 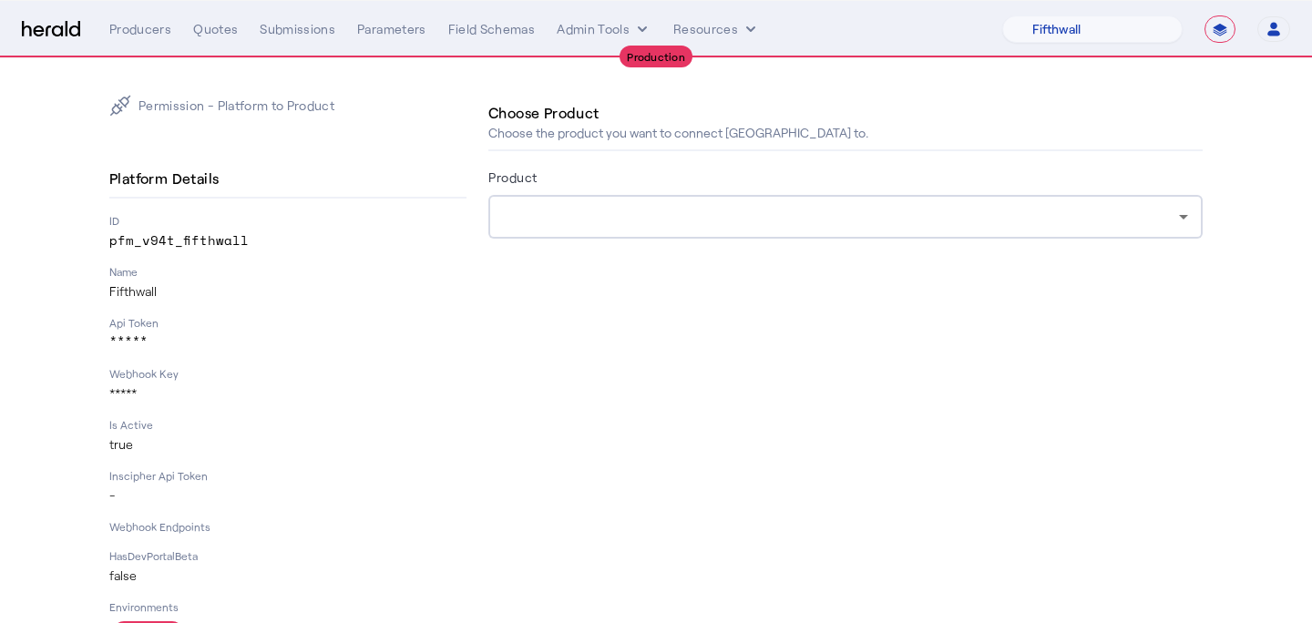 I want to click on img: Herald Logo, so click(x=51, y=29).